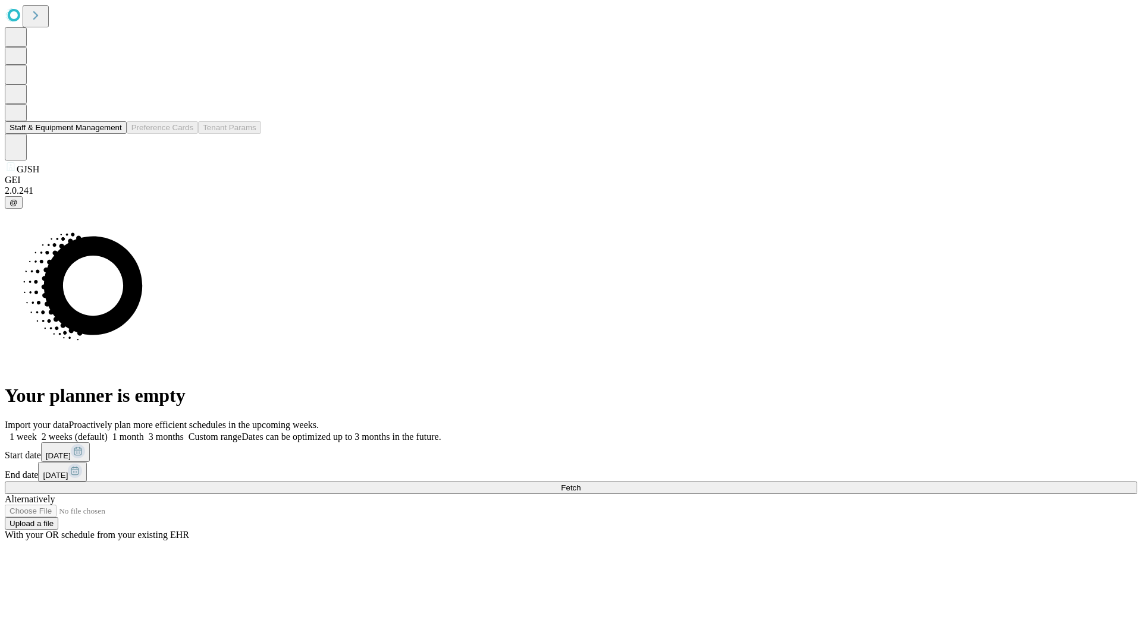 This screenshot has height=642, width=1142. What do you see at coordinates (570, 488) in the screenshot?
I see `span: Fetch` at bounding box center [570, 488].